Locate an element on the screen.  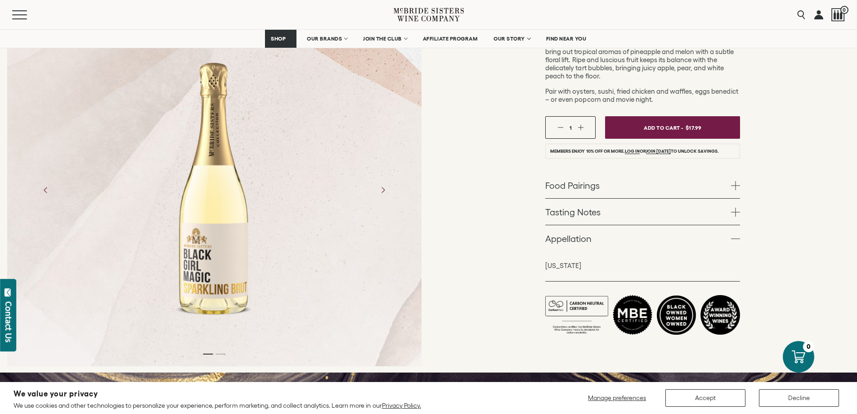
a: Privacy Policy. is located at coordinates (401, 405).